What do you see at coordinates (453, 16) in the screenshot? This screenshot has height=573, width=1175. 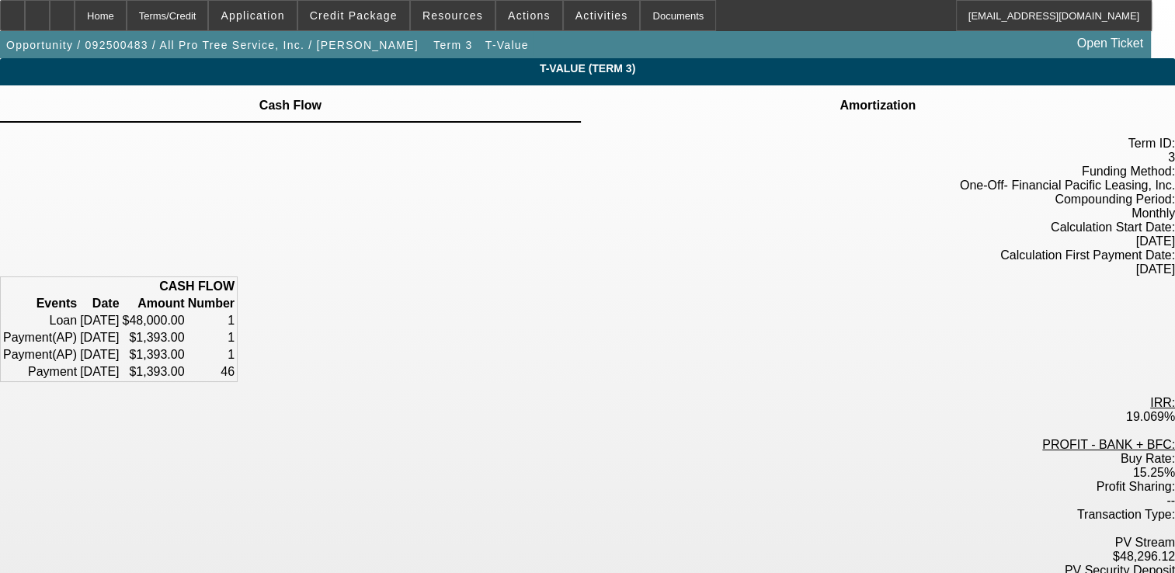 I see `button: Resources` at bounding box center [453, 16].